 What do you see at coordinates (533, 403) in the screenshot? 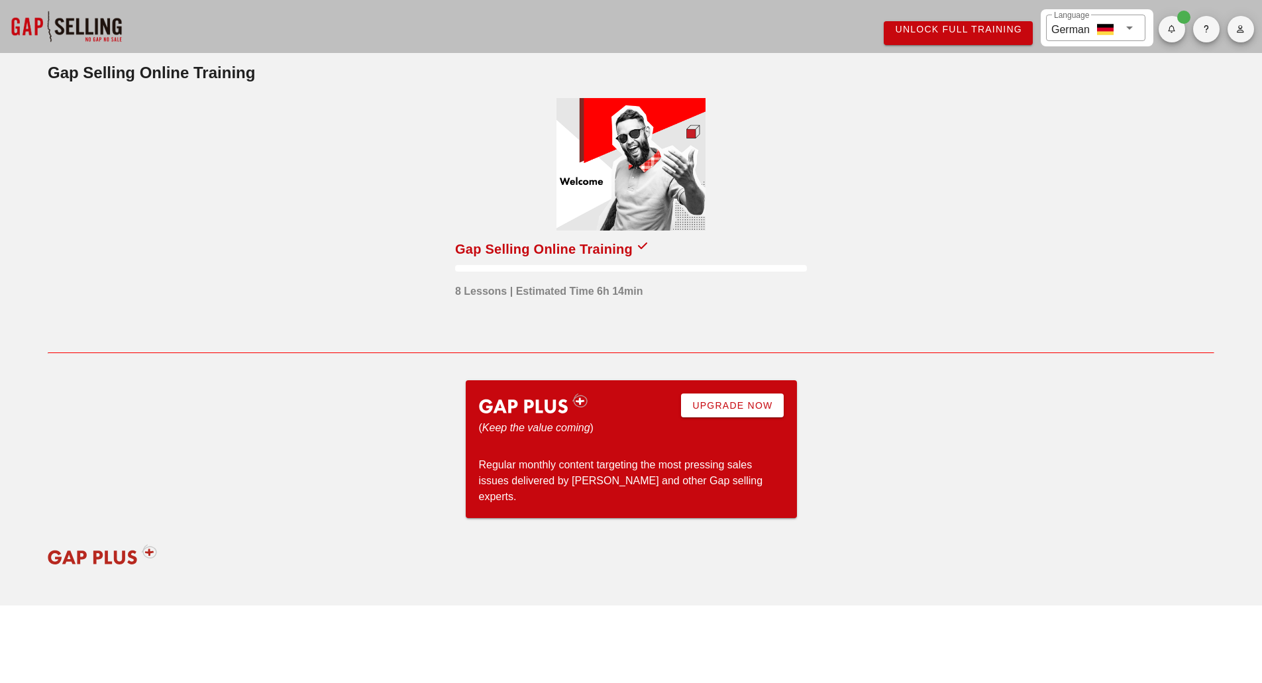
I see `img: gap-plus-logo.svg` at bounding box center [533, 403].